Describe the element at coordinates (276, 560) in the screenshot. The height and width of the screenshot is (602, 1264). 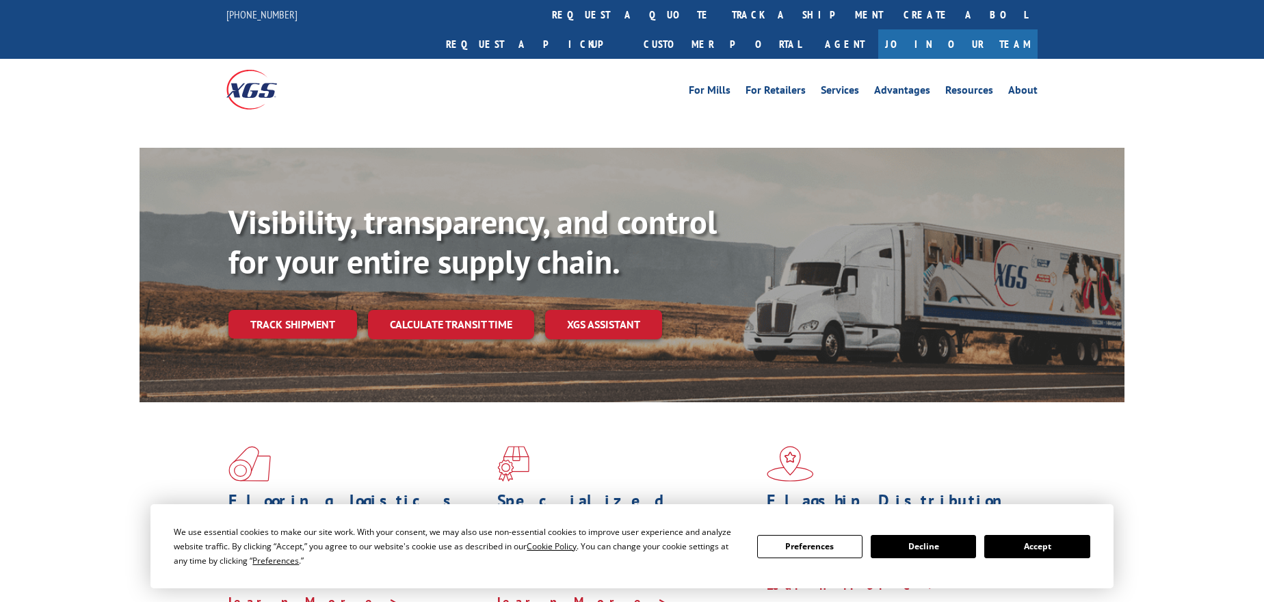
I see `span: Preferences` at that location.